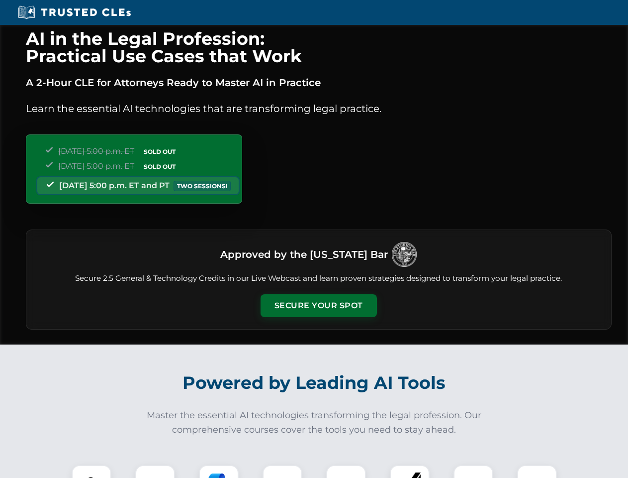 The image size is (628, 478). What do you see at coordinates (405, 254) in the screenshot?
I see `img: Logo` at bounding box center [405, 254].